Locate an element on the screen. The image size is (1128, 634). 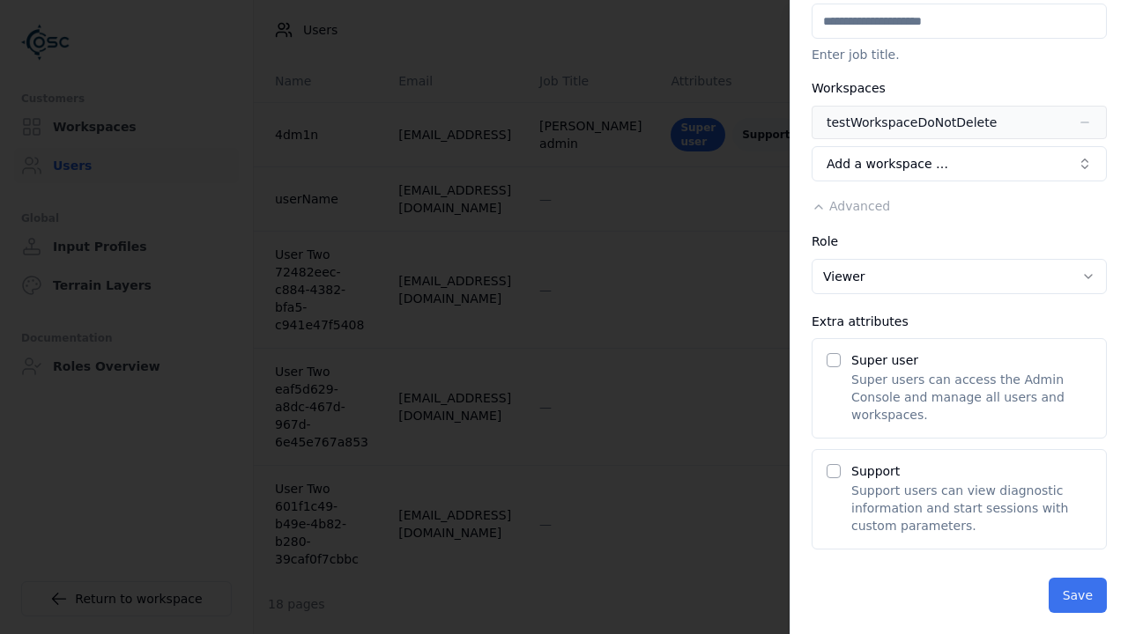
label: Workspaces is located at coordinates (849, 88).